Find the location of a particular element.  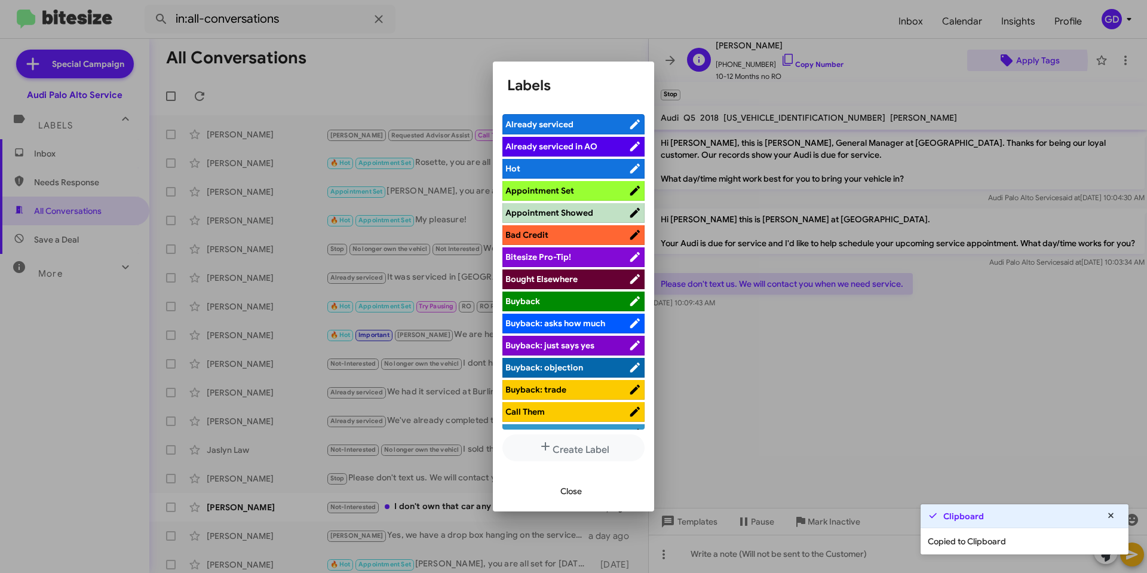

strong: Clipboard is located at coordinates (964, 516).